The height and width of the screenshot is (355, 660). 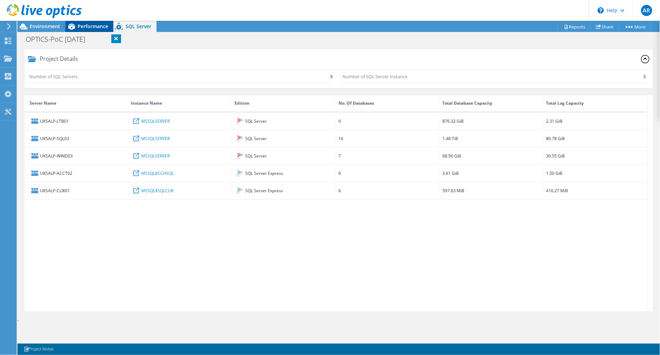 I want to click on div: 2.31 GiB, so click(x=555, y=121).